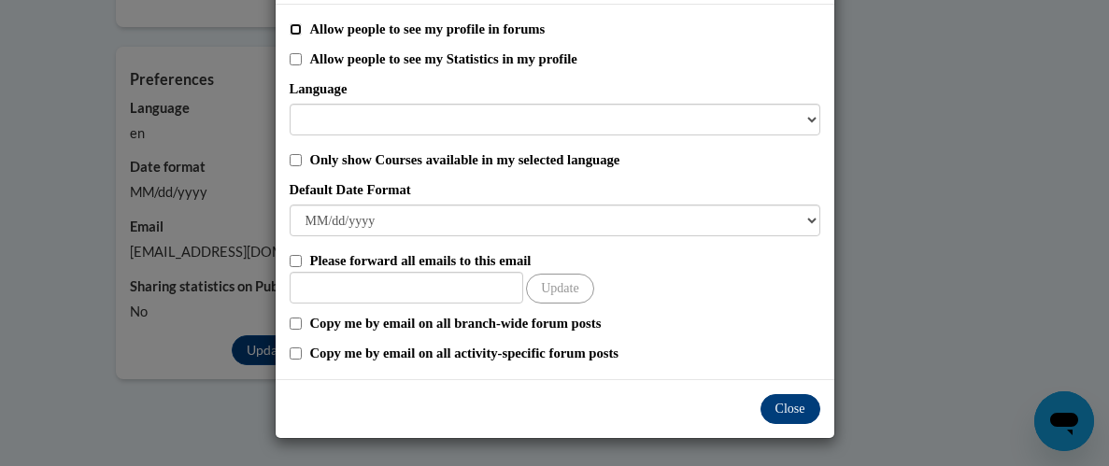  Describe the element at coordinates (555, 190) in the screenshot. I see `label: Default Date Format` at that location.